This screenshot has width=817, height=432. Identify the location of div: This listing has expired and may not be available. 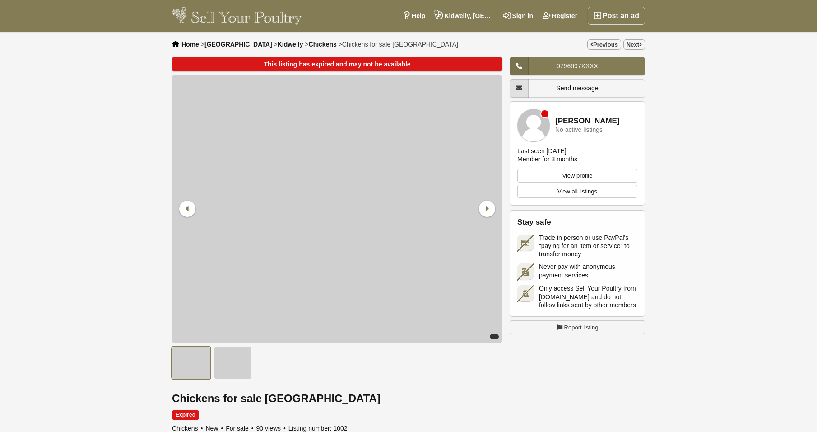
(337, 64).